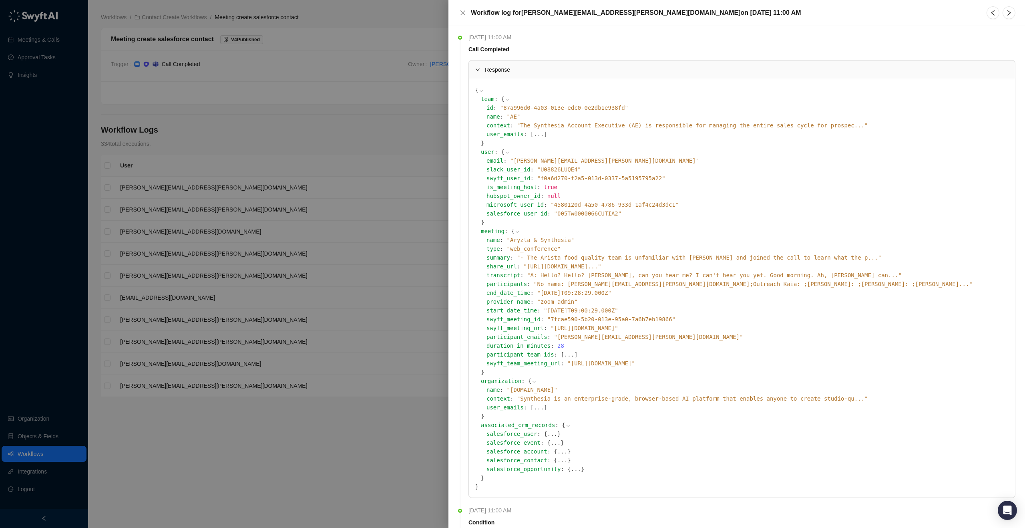 The width and height of the screenshot is (1025, 528). What do you see at coordinates (512, 187) in the screenshot?
I see `span: is_meeting_host` at bounding box center [512, 187].